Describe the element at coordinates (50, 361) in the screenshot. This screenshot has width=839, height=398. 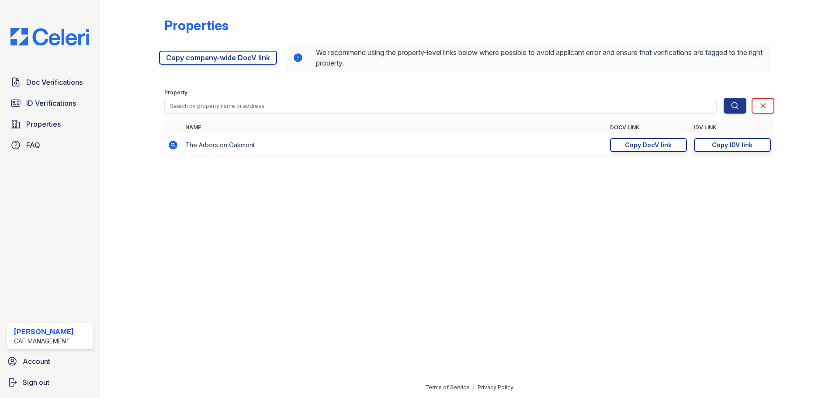
I see `a: Account` at that location.